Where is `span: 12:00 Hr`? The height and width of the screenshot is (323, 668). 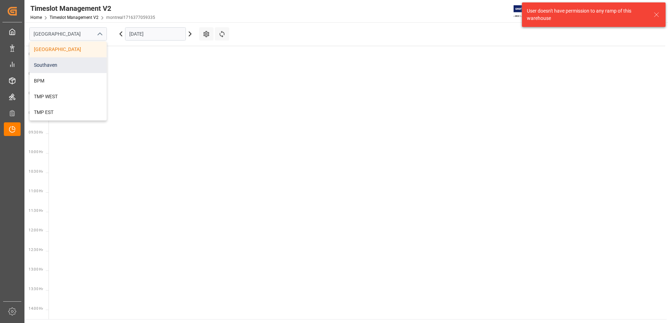 span: 12:00 Hr is located at coordinates (36, 230).